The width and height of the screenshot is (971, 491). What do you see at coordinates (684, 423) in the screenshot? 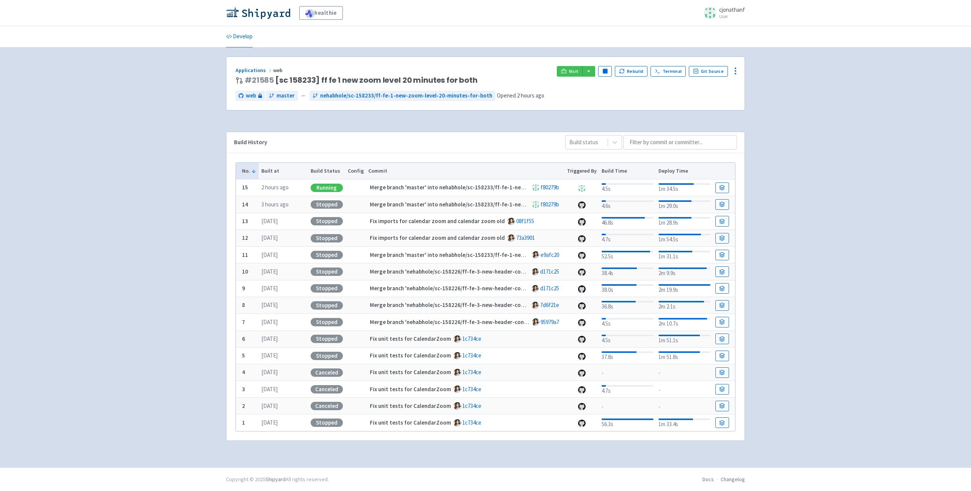
I see `div: 1m 33.4s` at bounding box center [684, 423].